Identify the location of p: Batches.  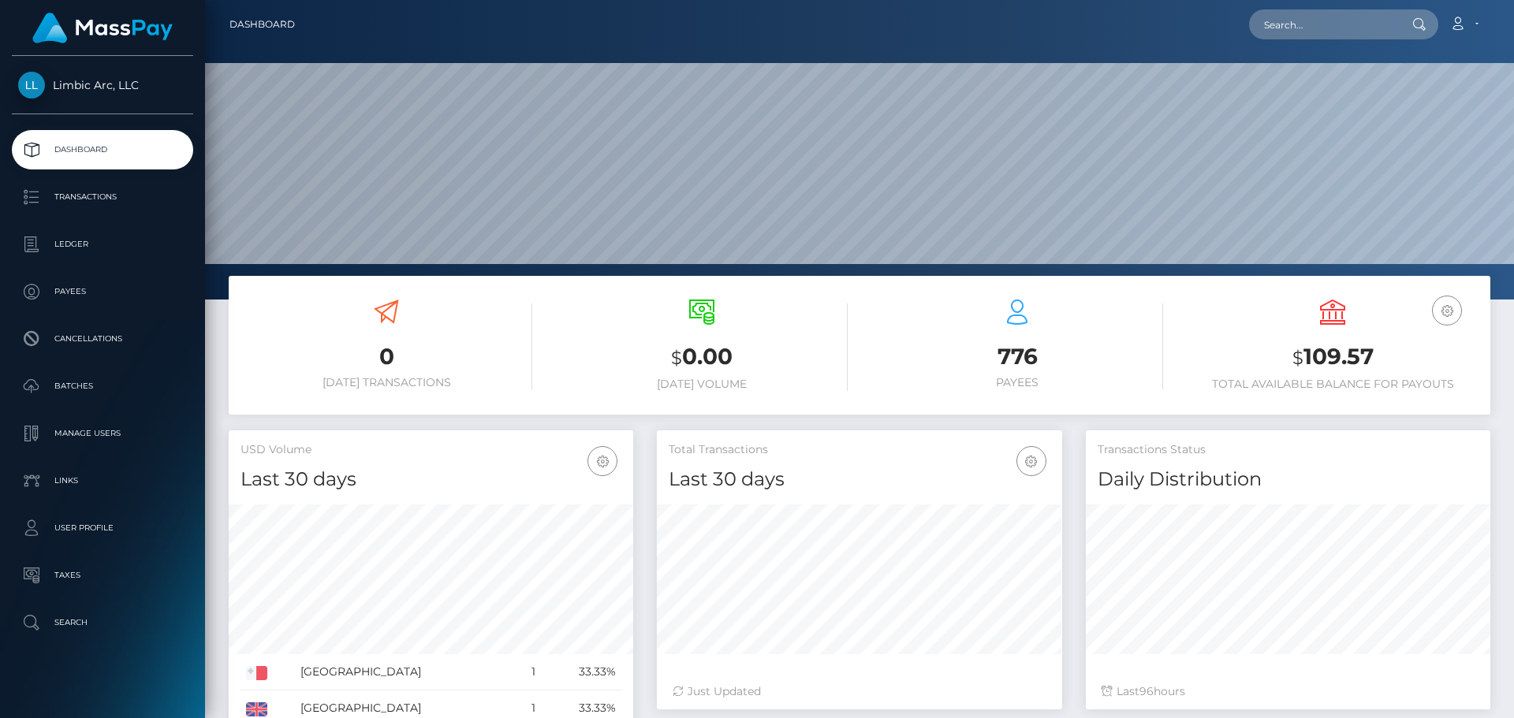
(102, 386).